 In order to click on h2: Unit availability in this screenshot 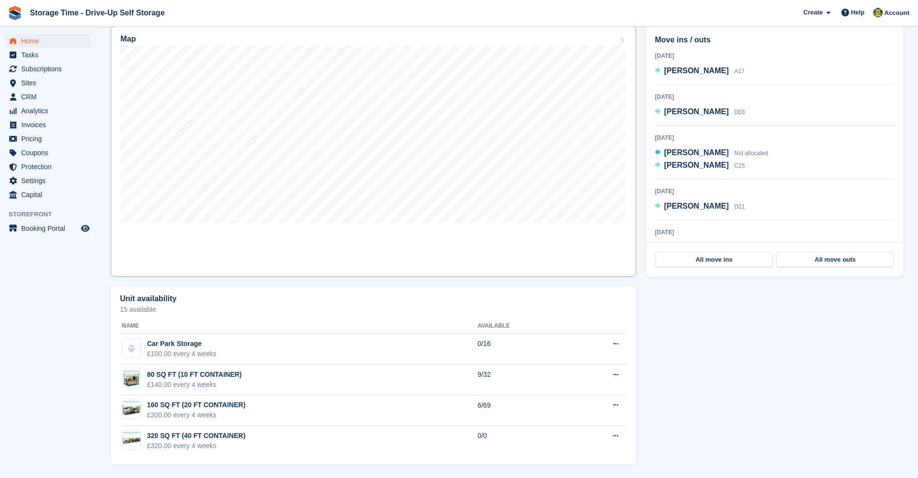, I will do `click(148, 299)`.